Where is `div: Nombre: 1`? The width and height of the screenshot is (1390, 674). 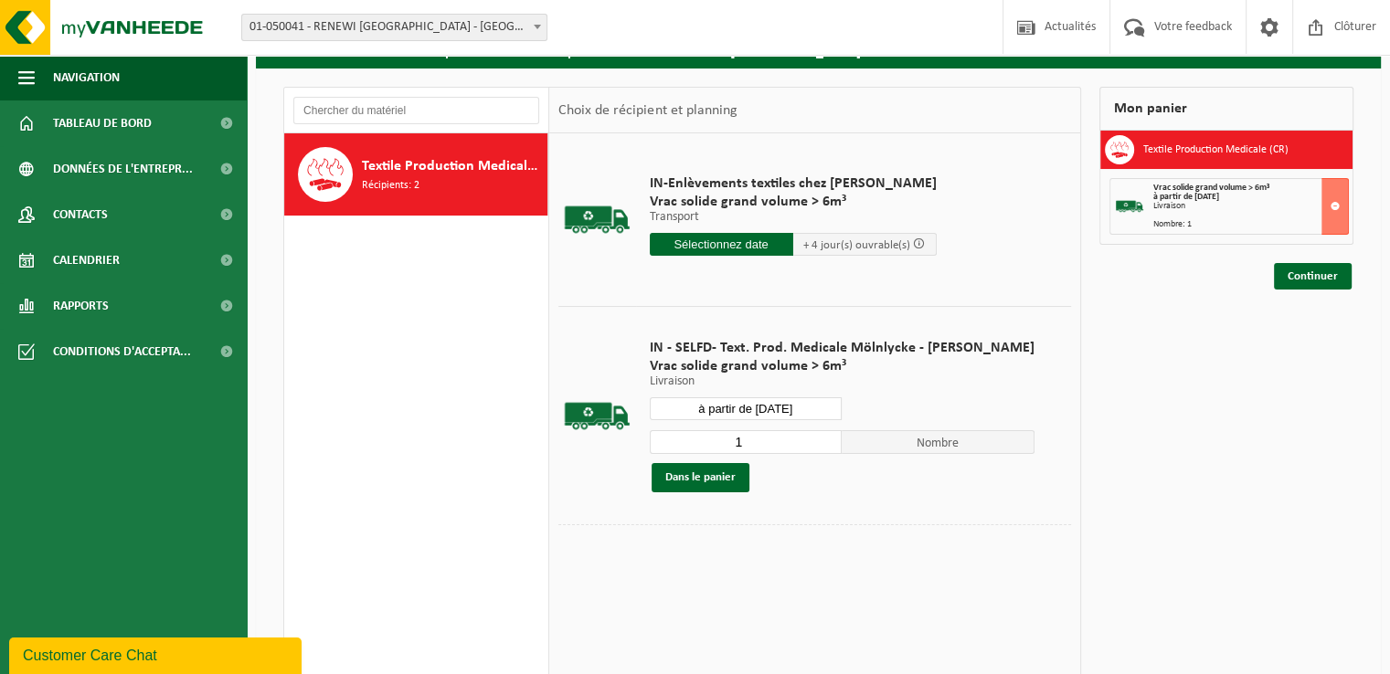 div: Nombre: 1 is located at coordinates (1250, 225).